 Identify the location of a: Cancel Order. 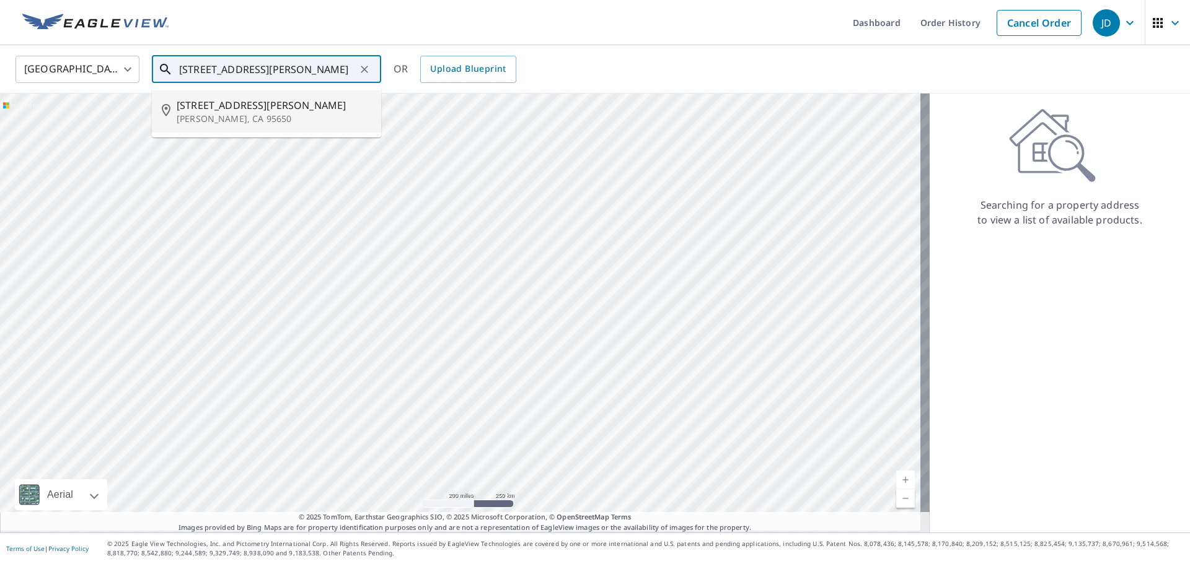
(1038, 23).